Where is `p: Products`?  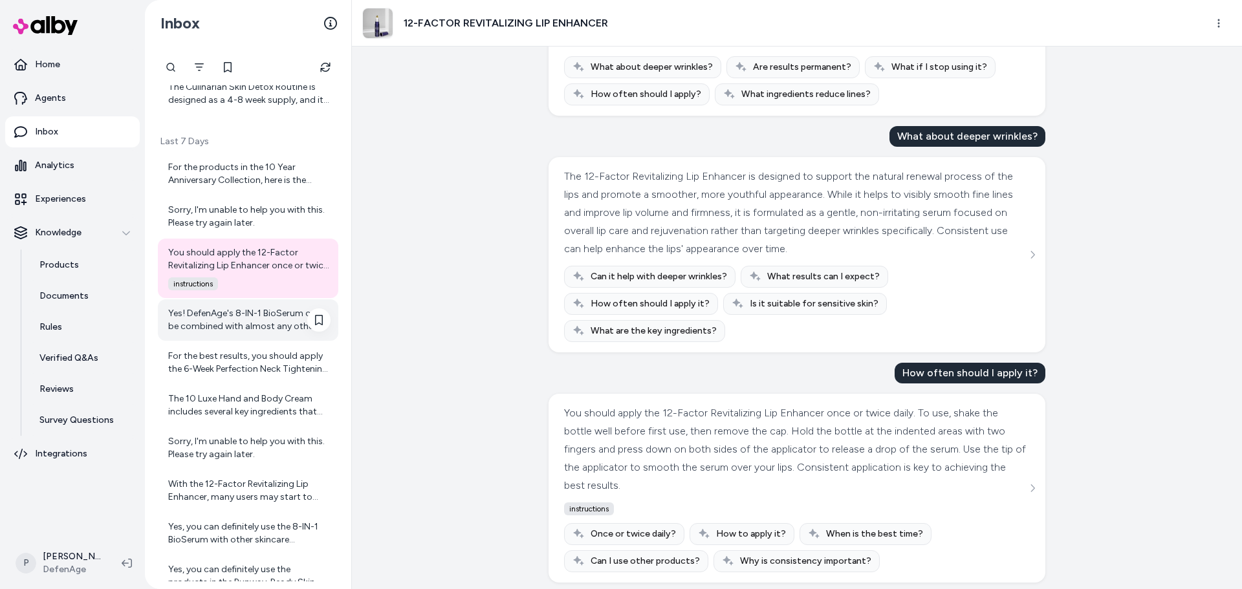
p: Products is located at coordinates (59, 265).